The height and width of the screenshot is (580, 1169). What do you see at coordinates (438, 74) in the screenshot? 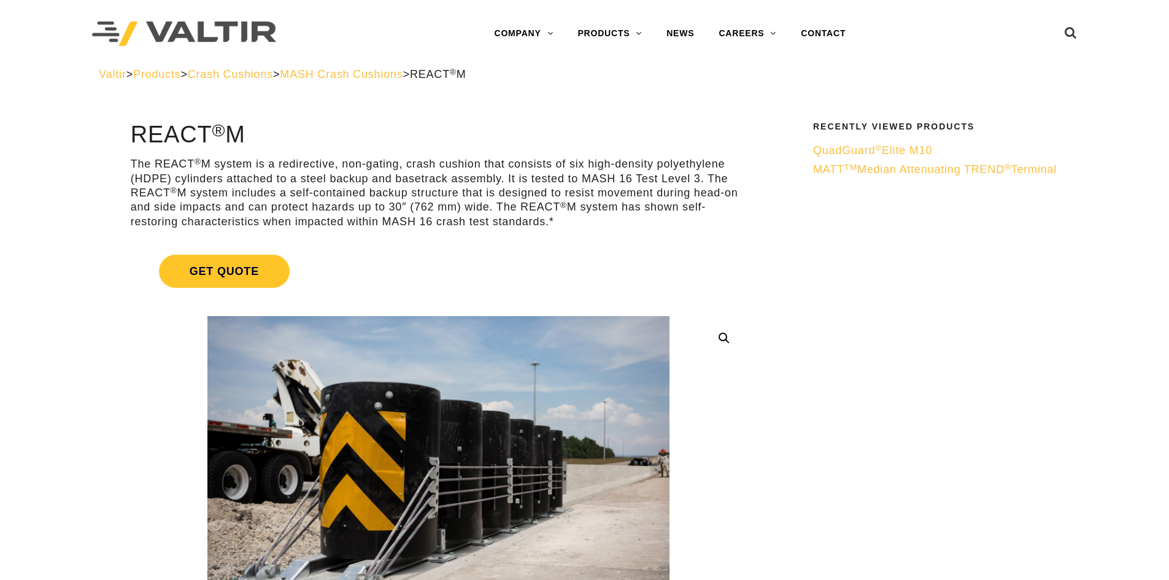
I see `span: REACT M` at bounding box center [438, 74].